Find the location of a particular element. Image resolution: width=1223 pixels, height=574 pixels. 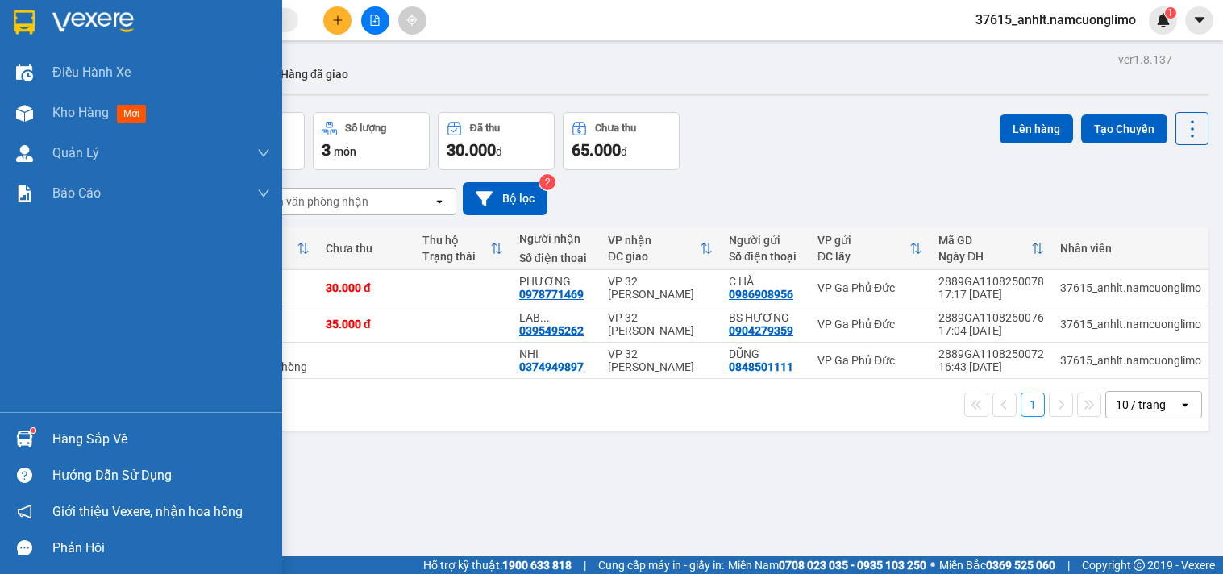

span: Miền Bắc is located at coordinates (997, 565).